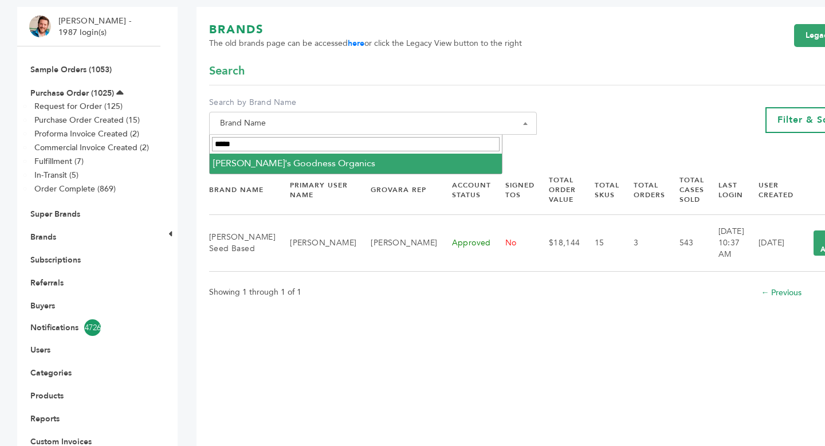 This screenshot has width=825, height=446. What do you see at coordinates (87, 120) in the screenshot?
I see `a: Purchase Order Created (15)` at bounding box center [87, 120].